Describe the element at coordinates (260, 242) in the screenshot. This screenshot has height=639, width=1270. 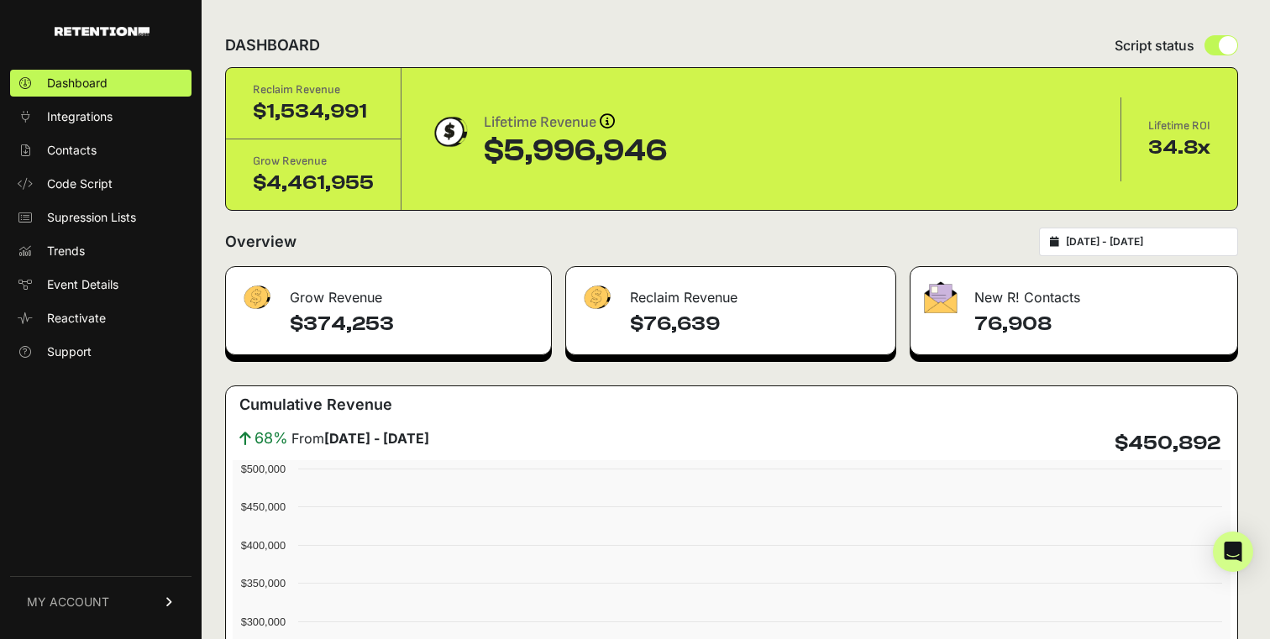
I see `h2: Overview` at that location.